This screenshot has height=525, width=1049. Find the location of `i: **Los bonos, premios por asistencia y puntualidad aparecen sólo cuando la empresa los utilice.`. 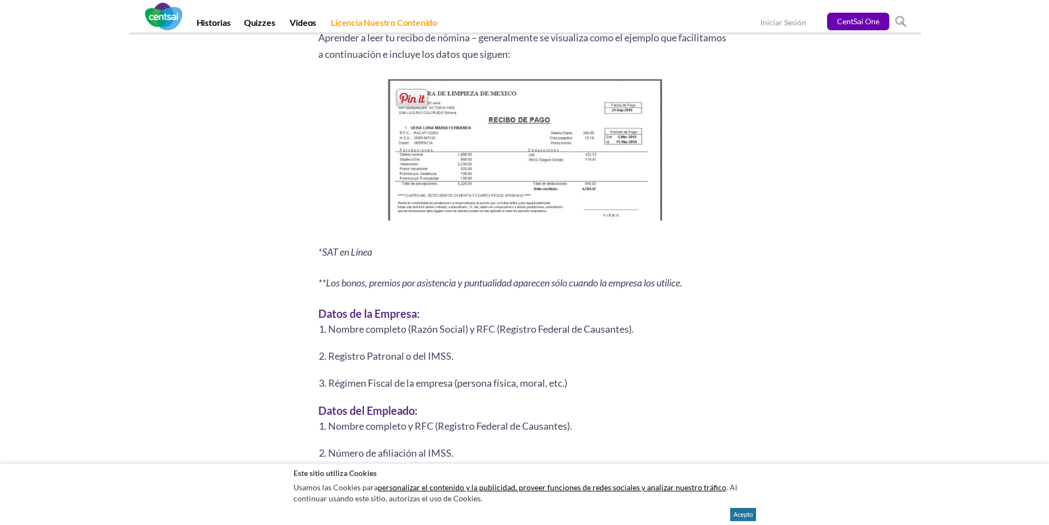

i: **Los bonos, premios por asistencia y puntualidad aparecen sólo cuando la empresa los utilice. is located at coordinates (500, 283).